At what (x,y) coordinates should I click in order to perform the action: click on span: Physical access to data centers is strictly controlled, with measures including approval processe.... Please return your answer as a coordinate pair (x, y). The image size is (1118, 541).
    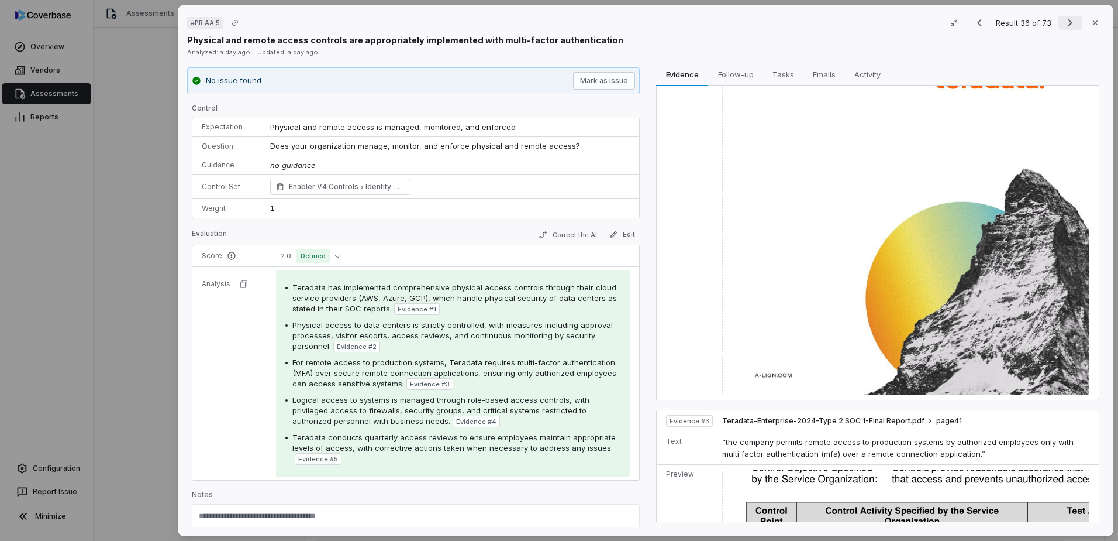
    Looking at the image, I should click on (453, 335).